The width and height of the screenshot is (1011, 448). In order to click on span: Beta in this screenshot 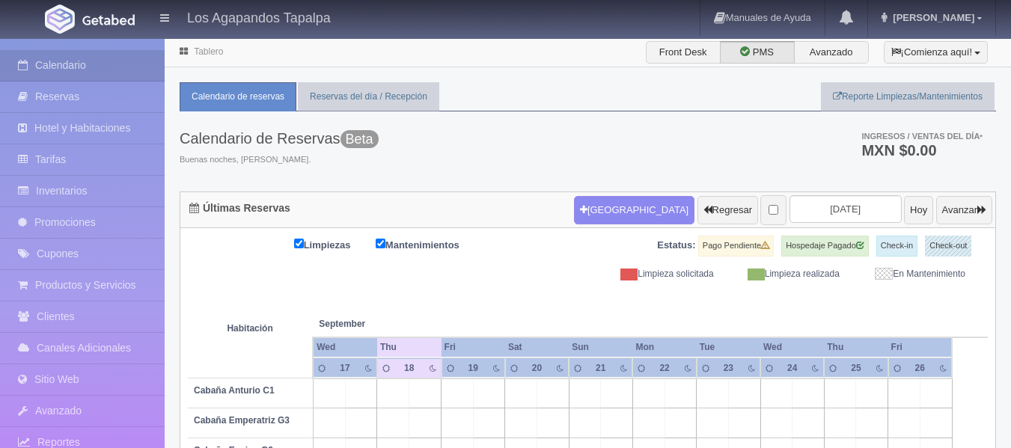, I will do `click(359, 139)`.